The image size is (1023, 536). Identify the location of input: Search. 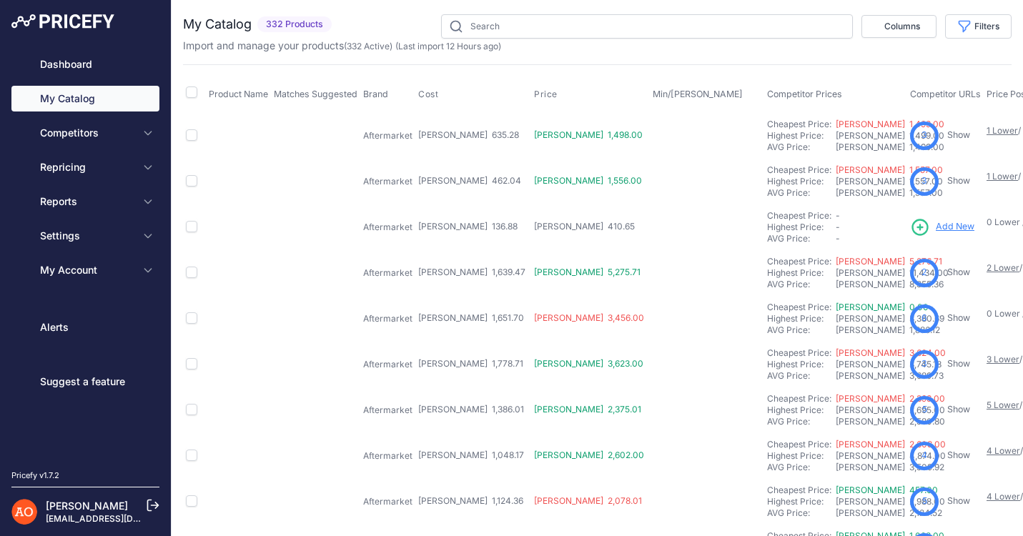
(647, 26).